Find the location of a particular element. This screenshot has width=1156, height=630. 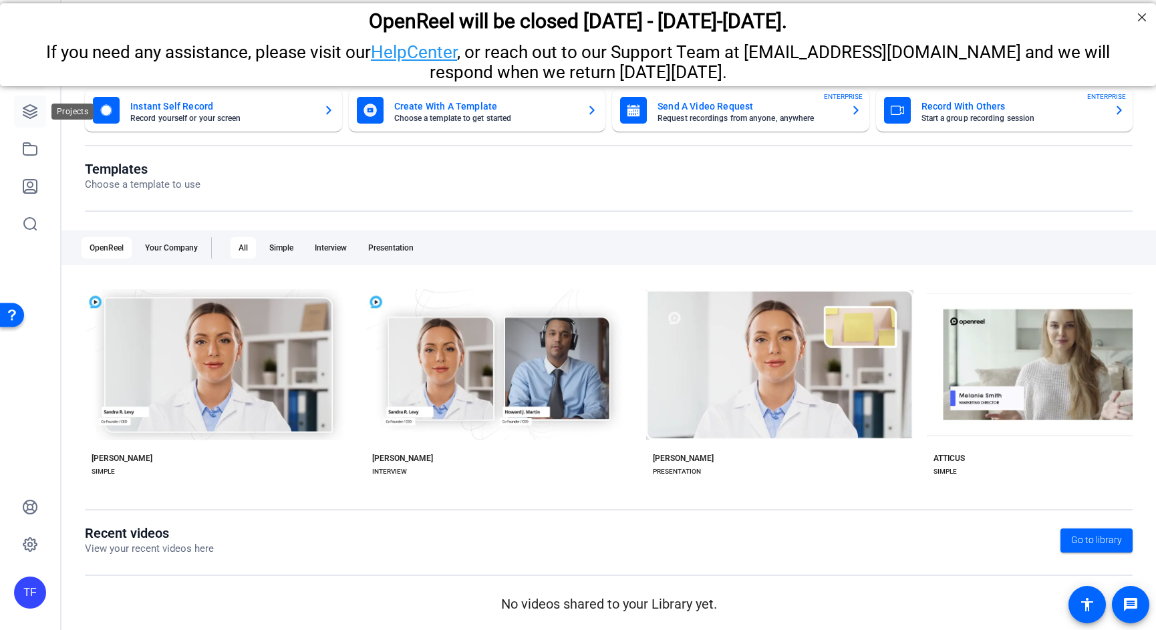

div: PRESENTATION is located at coordinates (677, 472).